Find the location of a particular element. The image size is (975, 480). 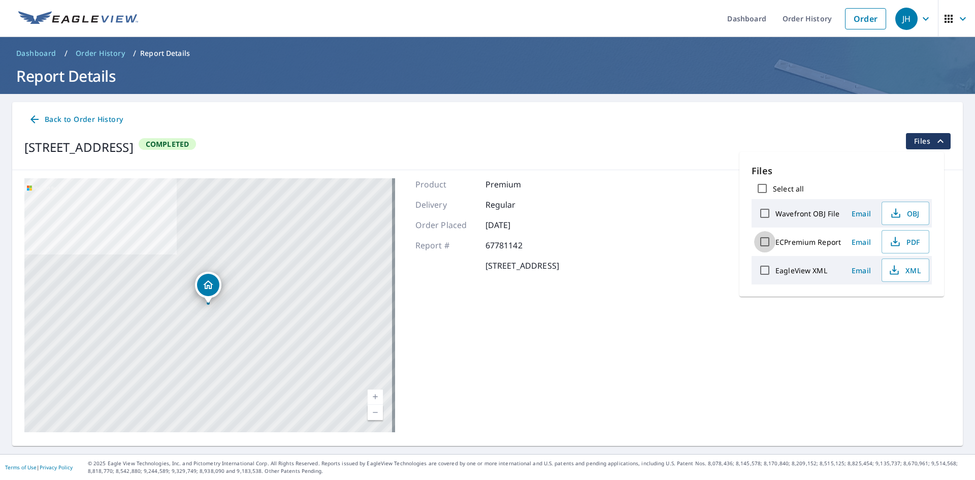

p: Report # is located at coordinates (446, 245).